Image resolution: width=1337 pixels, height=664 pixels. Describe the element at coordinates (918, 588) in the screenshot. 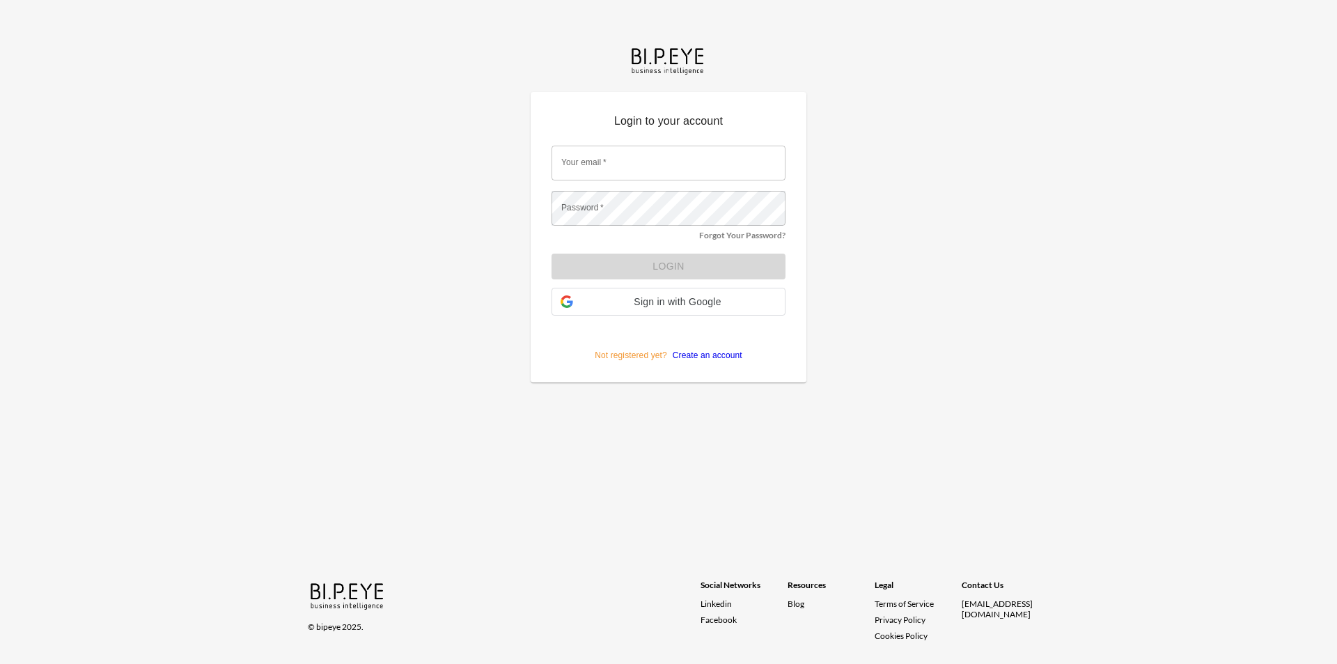

I see `div: Legal` at that location.